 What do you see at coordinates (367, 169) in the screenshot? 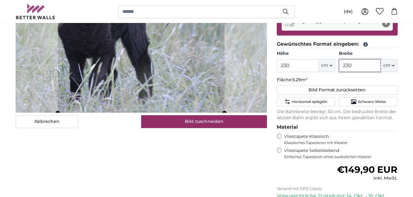
I see `span: €149,90 EUR` at bounding box center [367, 169].